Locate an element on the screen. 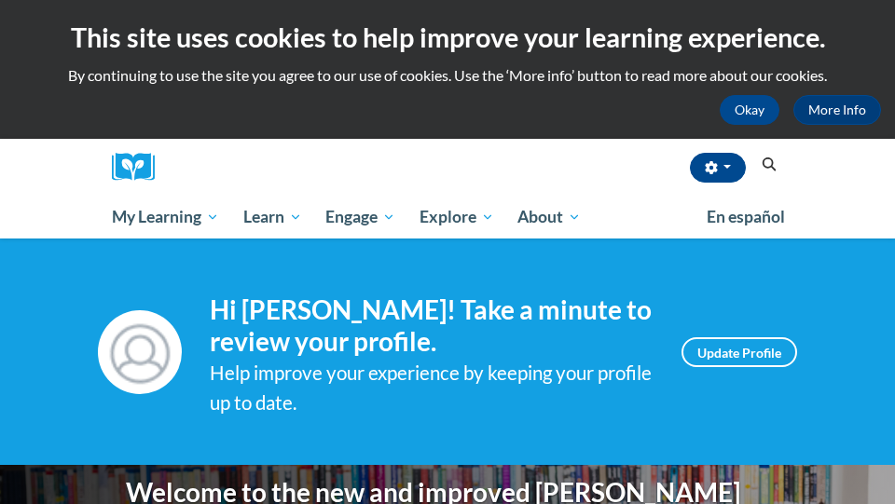 Image resolution: width=895 pixels, height=504 pixels. span: My Learning is located at coordinates (165, 217).